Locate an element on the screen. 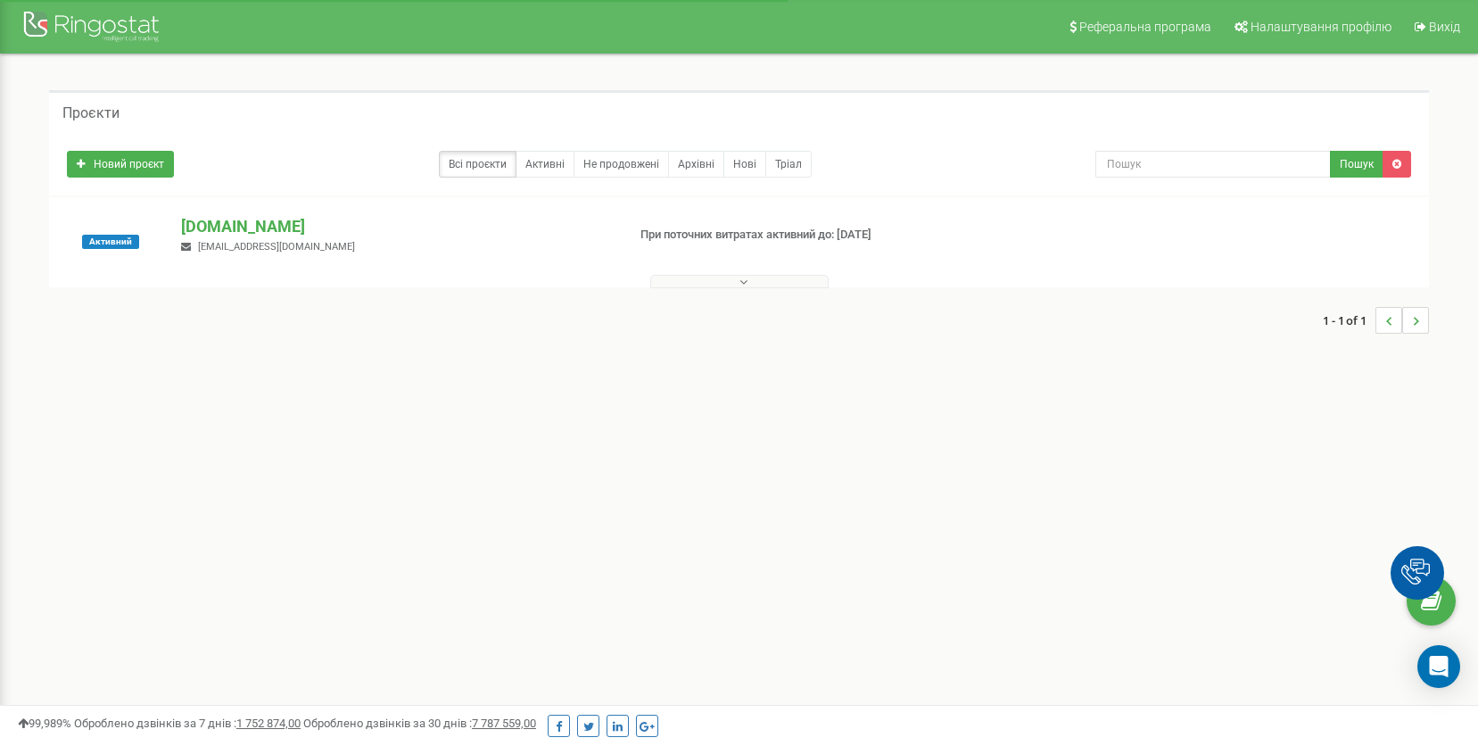  input: Пошук is located at coordinates (1213, 164).